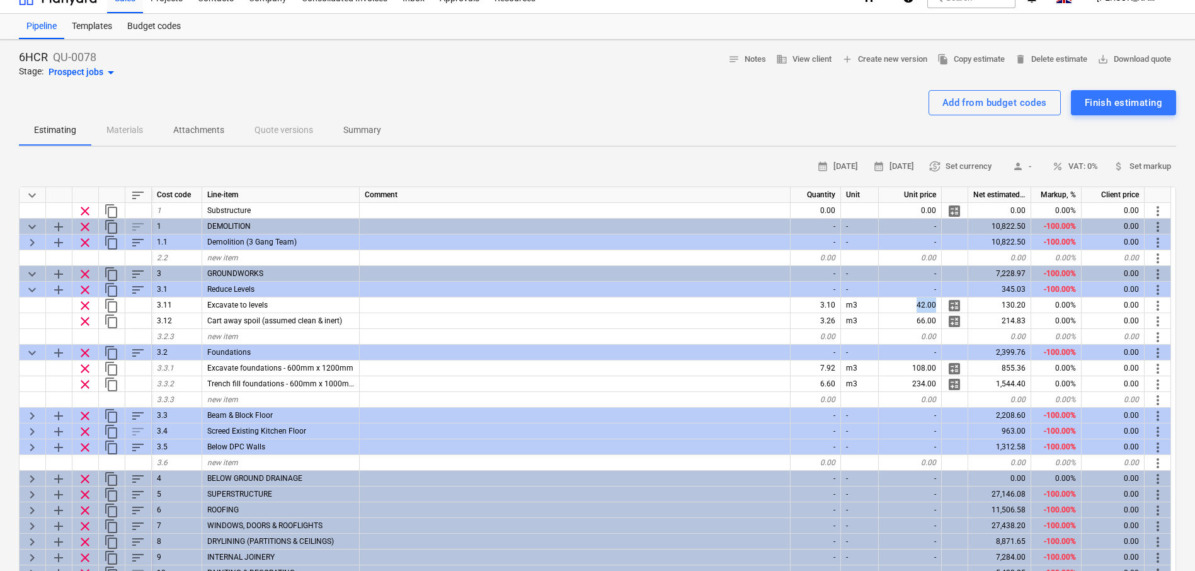 The width and height of the screenshot is (1195, 571). Describe the element at coordinates (177, 509) in the screenshot. I see `div: 6` at that location.